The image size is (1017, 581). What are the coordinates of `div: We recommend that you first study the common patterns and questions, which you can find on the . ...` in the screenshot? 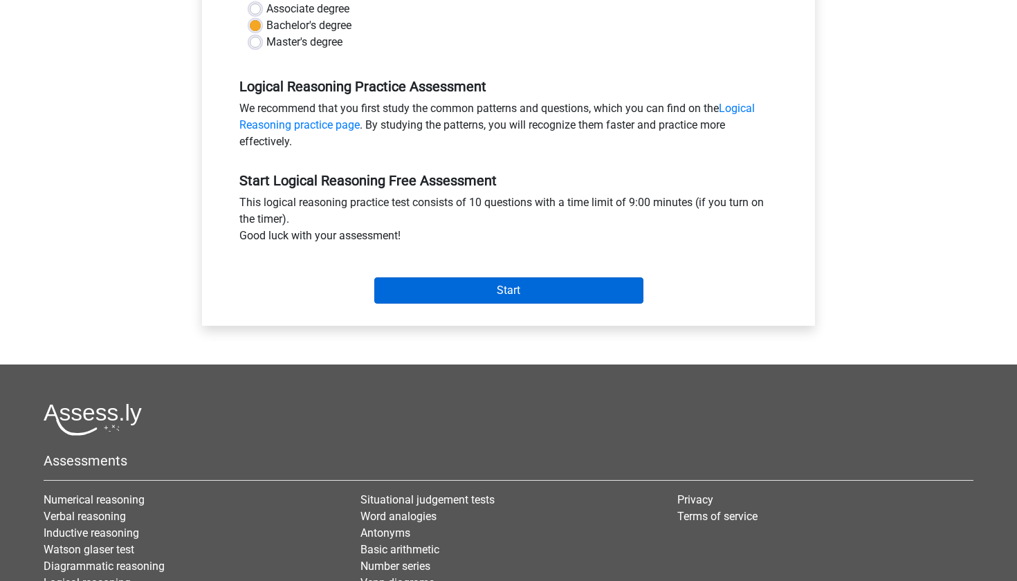 It's located at (509, 128).